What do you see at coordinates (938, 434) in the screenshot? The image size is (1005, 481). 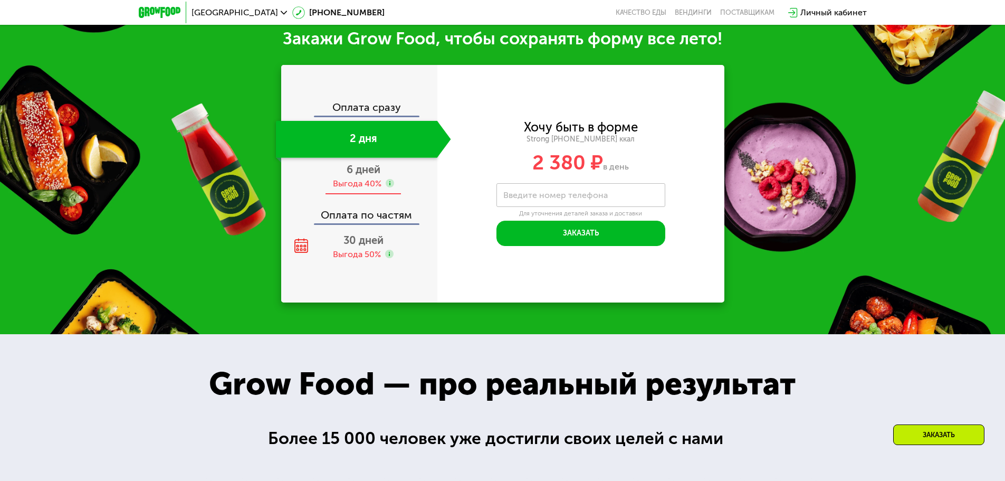 I see `div: Заказать` at bounding box center [938, 434].